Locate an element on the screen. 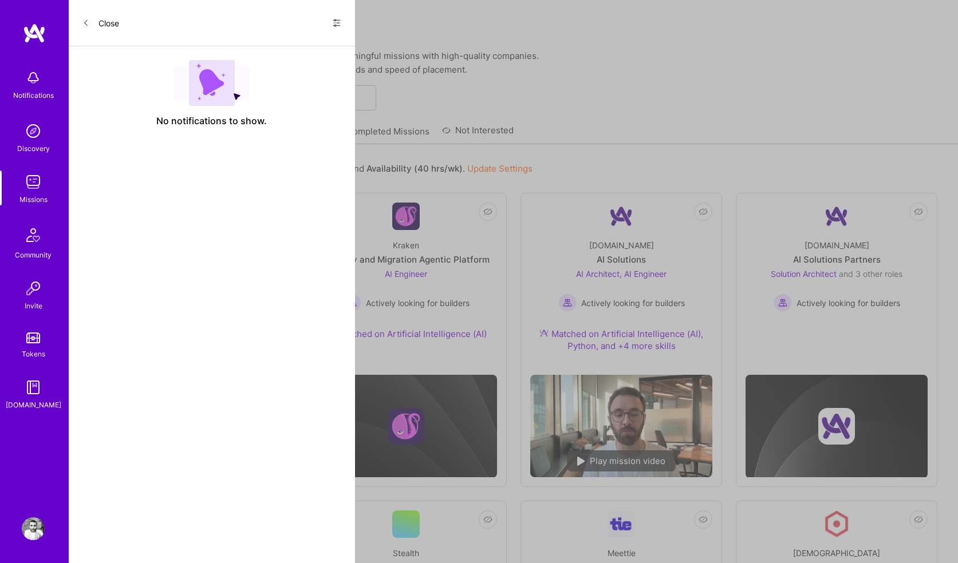  div: Missions is located at coordinates (33, 199).